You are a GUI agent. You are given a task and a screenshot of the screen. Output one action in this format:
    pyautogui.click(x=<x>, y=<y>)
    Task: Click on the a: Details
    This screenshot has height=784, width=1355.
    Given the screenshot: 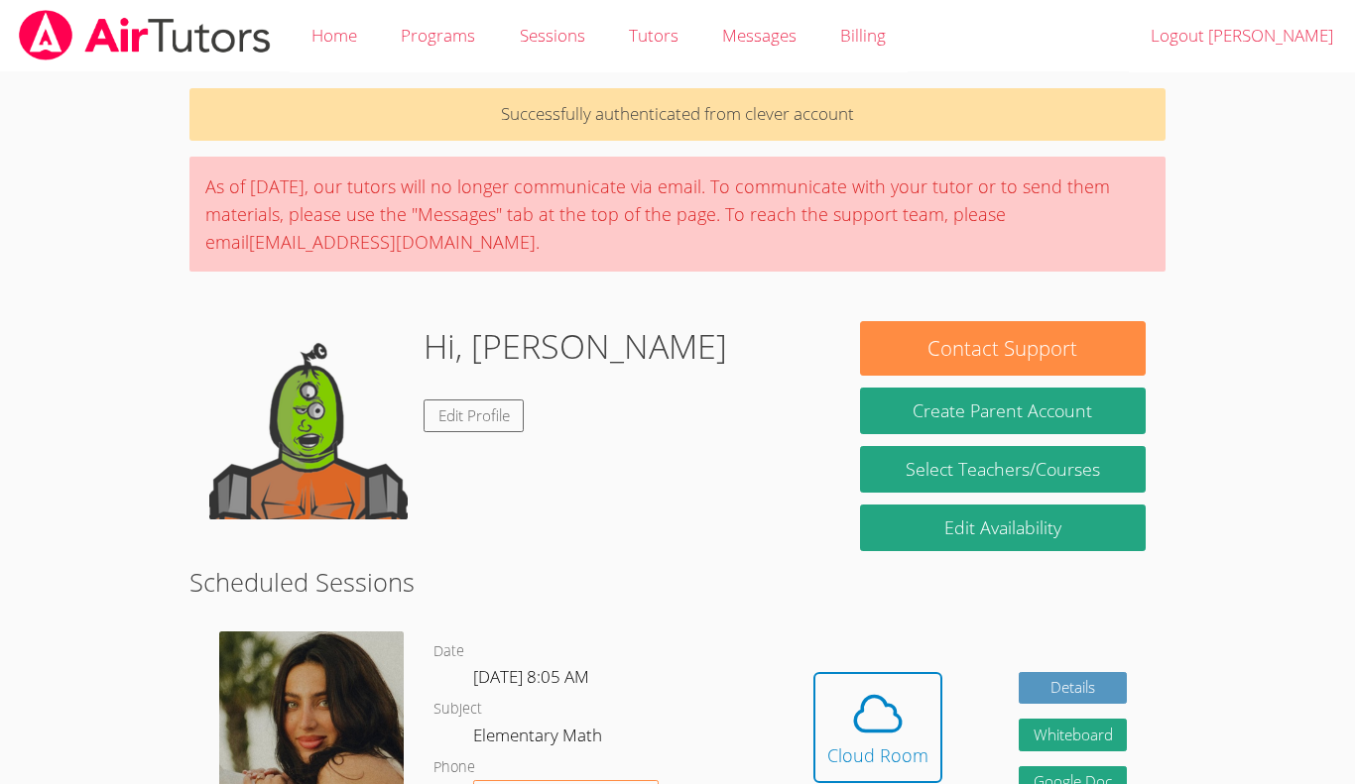 What is the action you would take?
    pyautogui.click(x=1073, y=688)
    